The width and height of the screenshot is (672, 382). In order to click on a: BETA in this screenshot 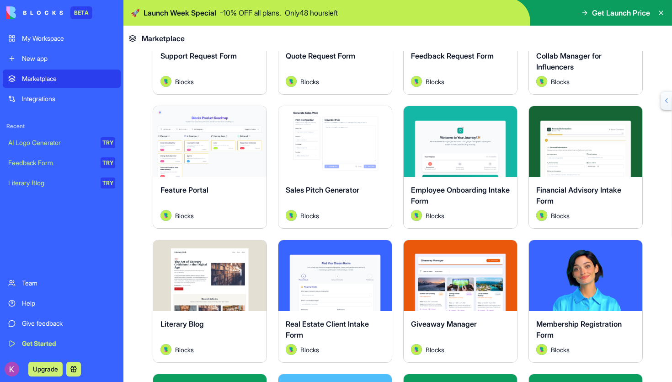, I will do `click(49, 13)`.